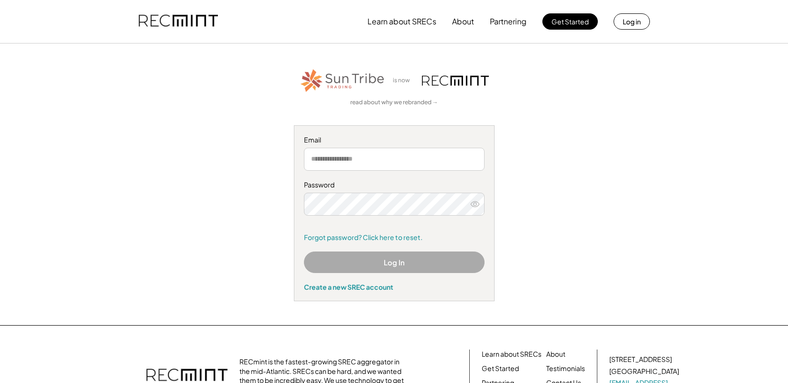 Image resolution: width=788 pixels, height=383 pixels. What do you see at coordinates (394, 237) in the screenshot?
I see `a: Forgot password? Click here to reset.` at bounding box center [394, 237].